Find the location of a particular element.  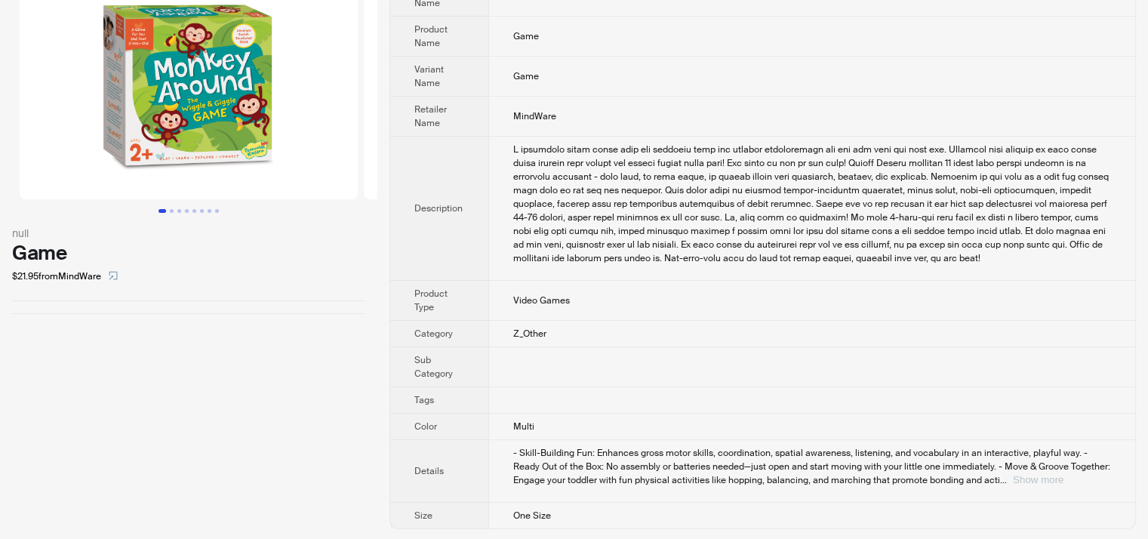

span: Retailer Name is located at coordinates (430, 116).